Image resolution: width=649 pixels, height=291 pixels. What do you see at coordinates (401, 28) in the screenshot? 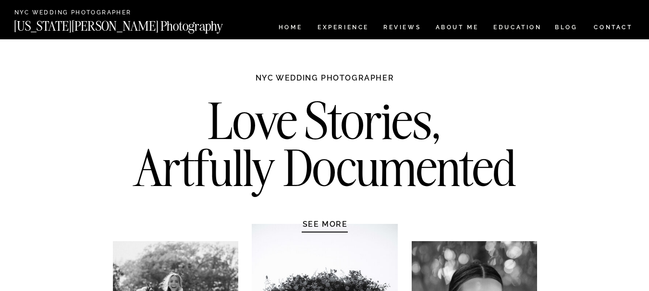
I see `a: REVIEWS` at bounding box center [401, 28].